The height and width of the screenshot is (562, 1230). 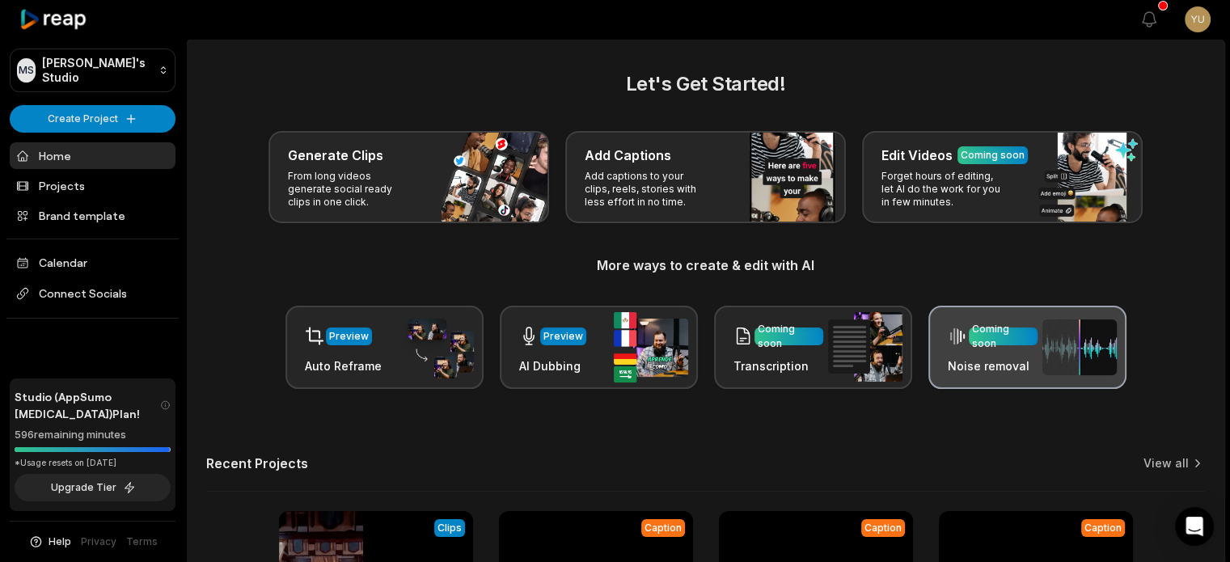 What do you see at coordinates (651, 347) in the screenshot?
I see `img: ai_dubbing.png` at bounding box center [651, 347].